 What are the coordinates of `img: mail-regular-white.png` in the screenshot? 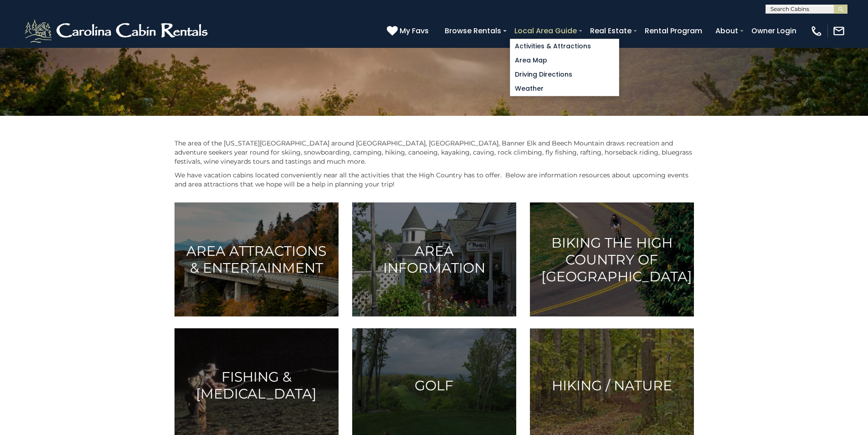 It's located at (839, 31).